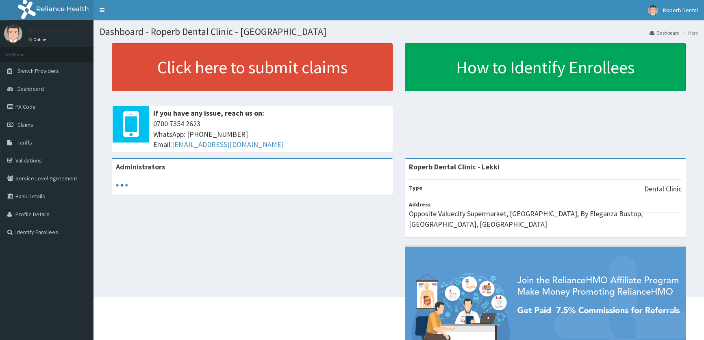 The height and width of the screenshot is (340, 704). I want to click on span: Claims, so click(25, 124).